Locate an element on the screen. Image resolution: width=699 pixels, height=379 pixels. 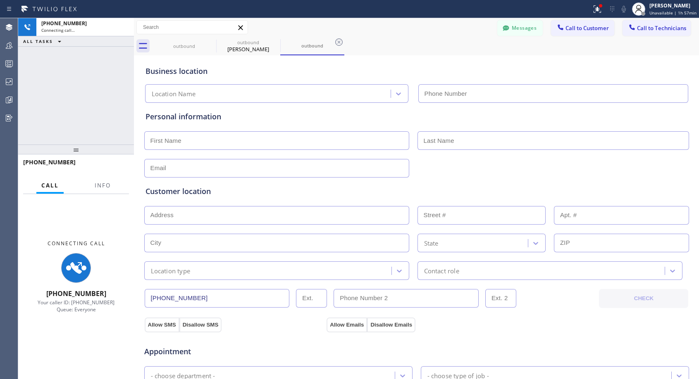
span: Call is located at coordinates (50, 186).